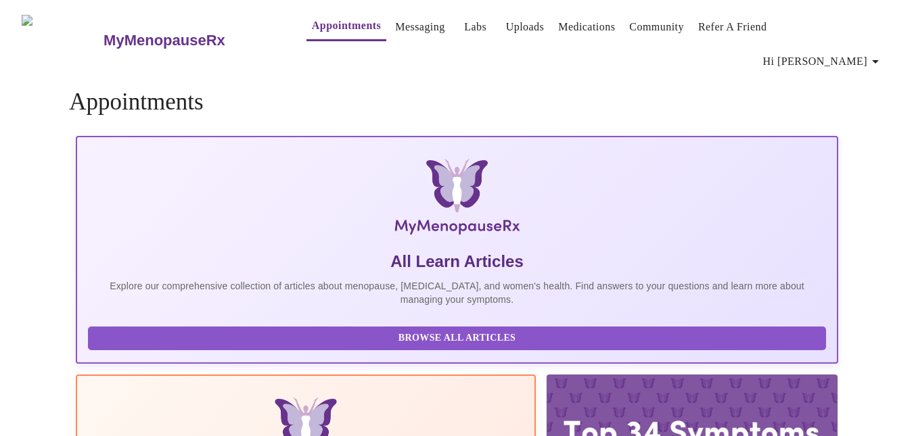 This screenshot has height=436, width=914. I want to click on a: Labs, so click(475, 27).